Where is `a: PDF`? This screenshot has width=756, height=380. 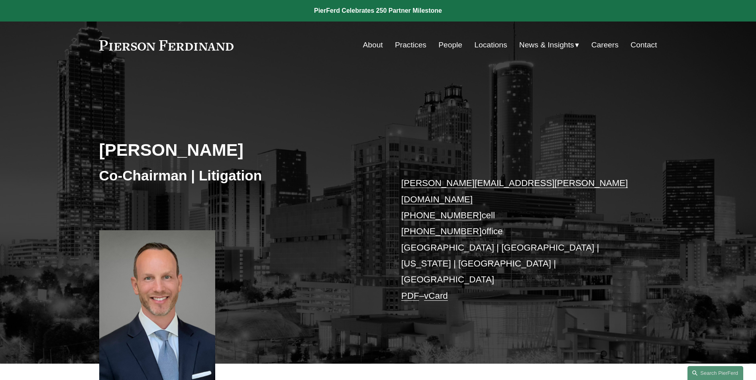
a: PDF is located at coordinates (410, 296).